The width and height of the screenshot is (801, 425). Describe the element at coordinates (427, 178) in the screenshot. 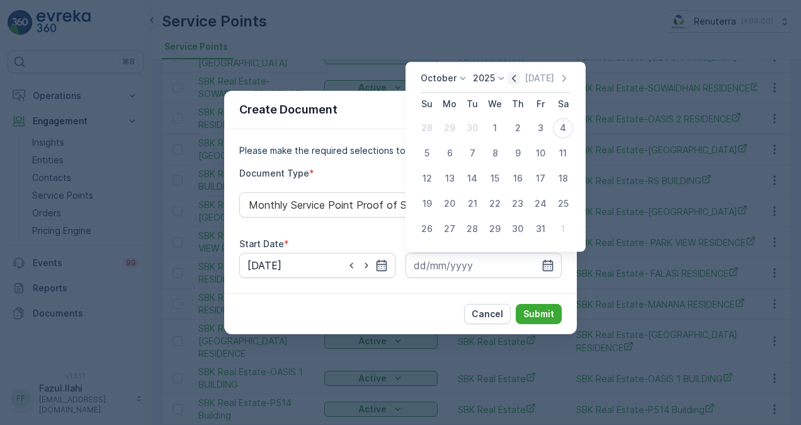

I see `div: 12` at that location.